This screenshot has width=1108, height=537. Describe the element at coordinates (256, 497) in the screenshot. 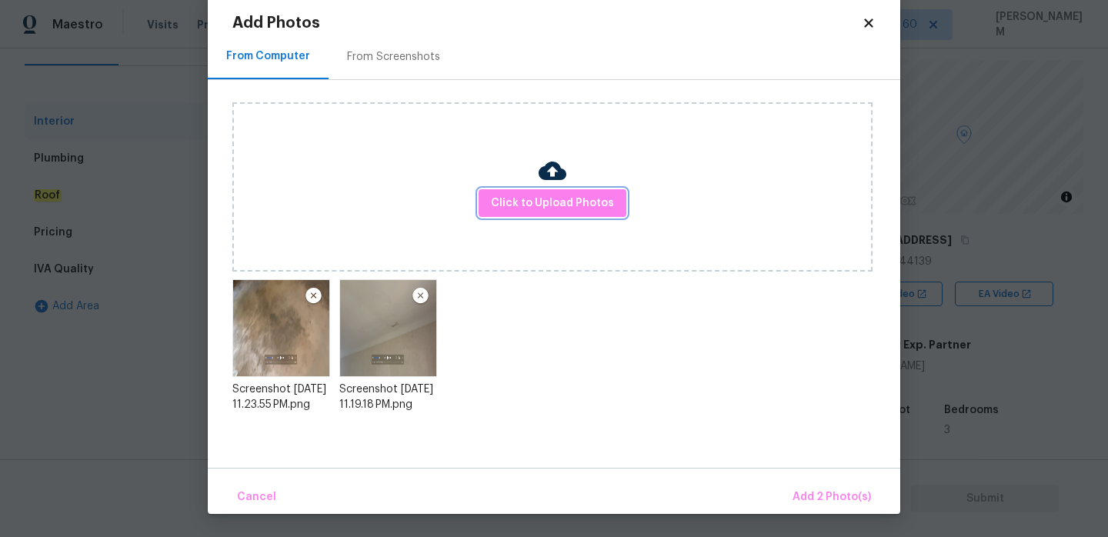

I see `button: Cancel` at that location.